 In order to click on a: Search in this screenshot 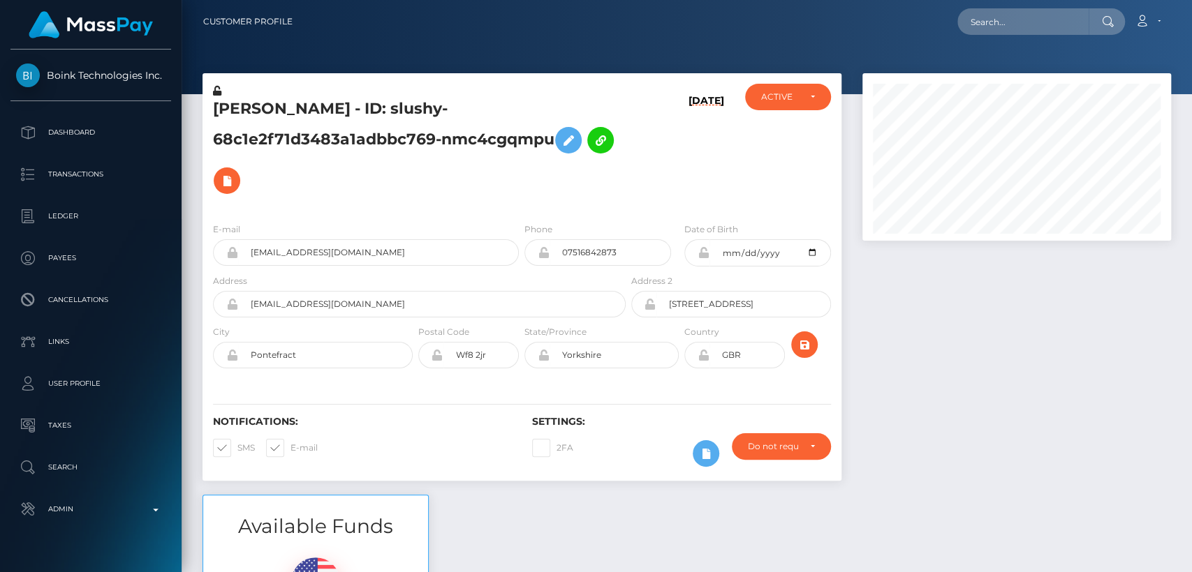, I will do `click(91, 468)`.